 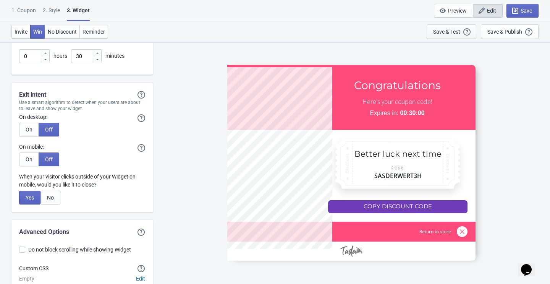 What do you see at coordinates (21, 32) in the screenshot?
I see `span: Invite` at bounding box center [21, 32].